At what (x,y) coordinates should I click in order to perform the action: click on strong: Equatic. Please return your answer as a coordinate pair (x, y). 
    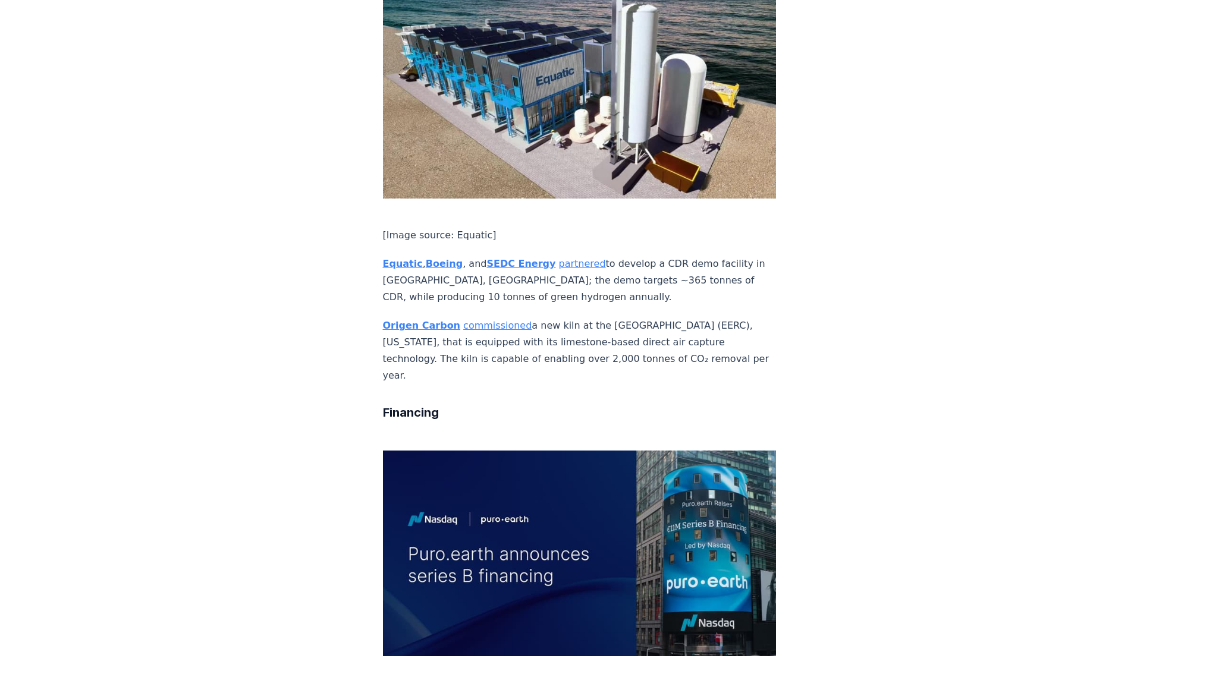
    Looking at the image, I should click on (403, 263).